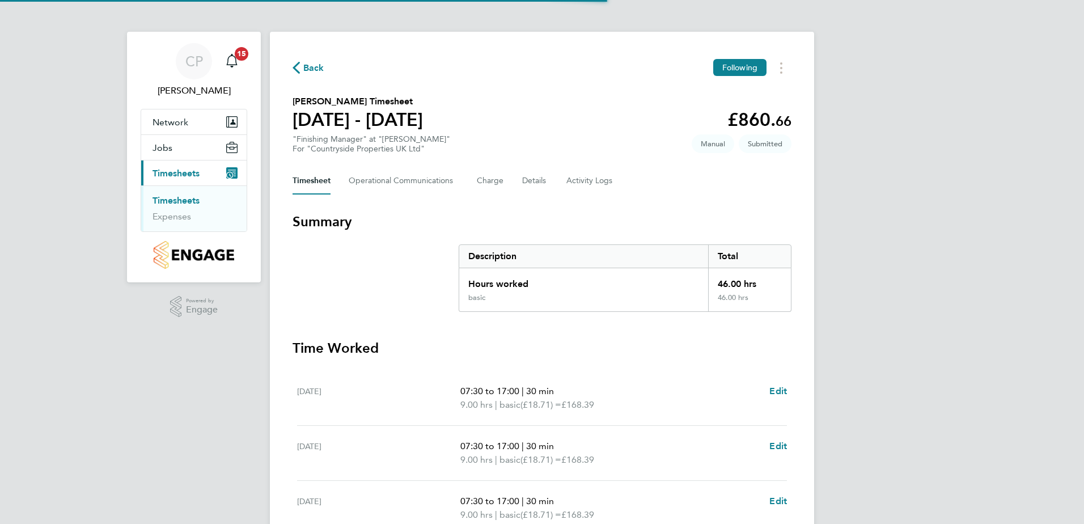  What do you see at coordinates (232, 61) in the screenshot?
I see `a: 15` at bounding box center [232, 61].